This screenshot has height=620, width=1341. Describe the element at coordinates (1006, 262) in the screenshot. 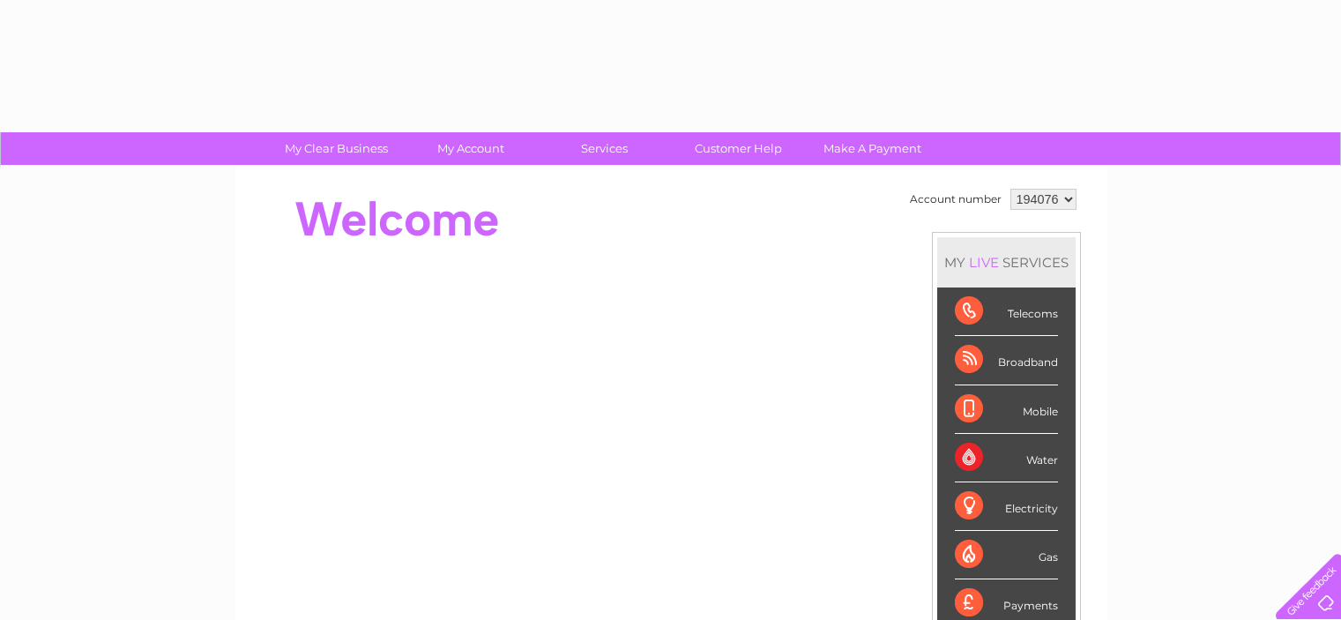

I see `div: MY SERVICES` at that location.